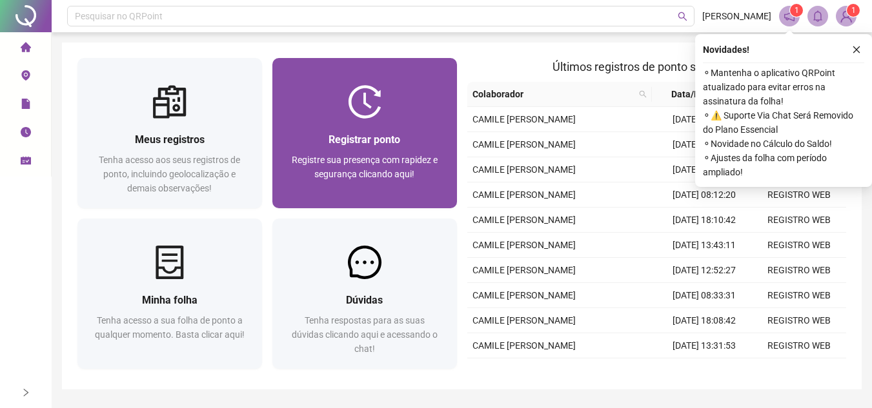 Image resolution: width=872 pixels, height=408 pixels. I want to click on span: clock-circle, so click(26, 134).